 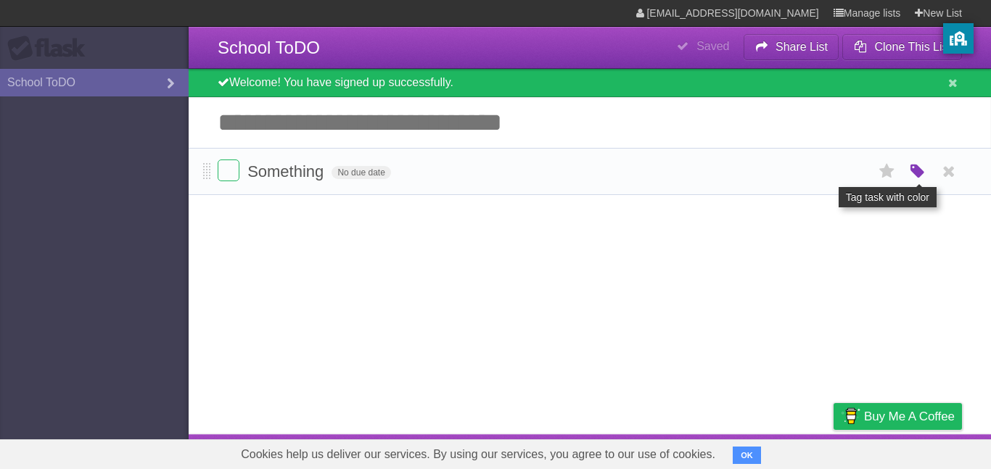 I want to click on b: Saved, so click(x=713, y=46).